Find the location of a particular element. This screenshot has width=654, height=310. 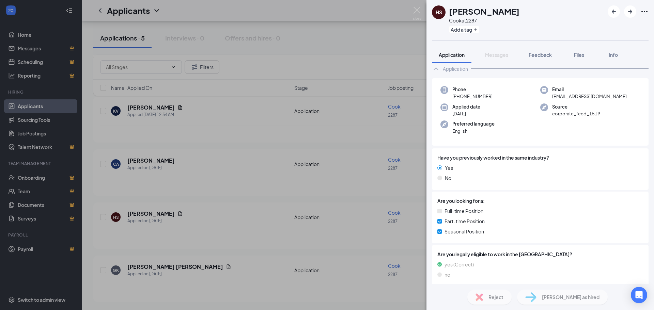

button: PlusAdd a tag is located at coordinates (464, 29).